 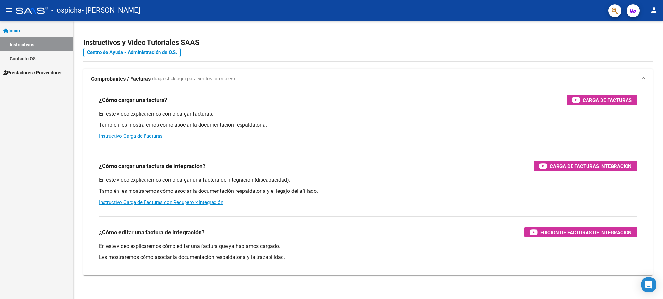 I want to click on span: Prestadores / Proveedores, so click(x=33, y=73).